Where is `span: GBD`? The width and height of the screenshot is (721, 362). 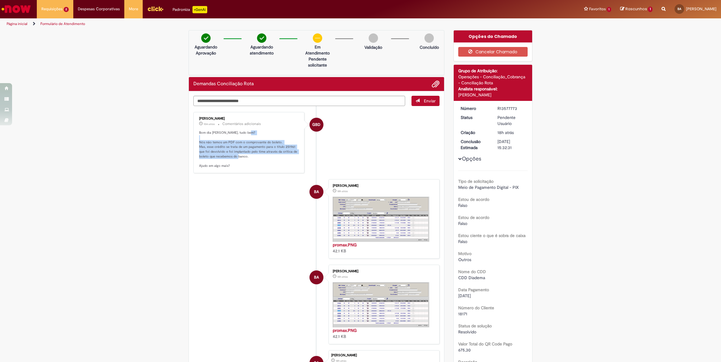
span: GBD is located at coordinates (316, 125).